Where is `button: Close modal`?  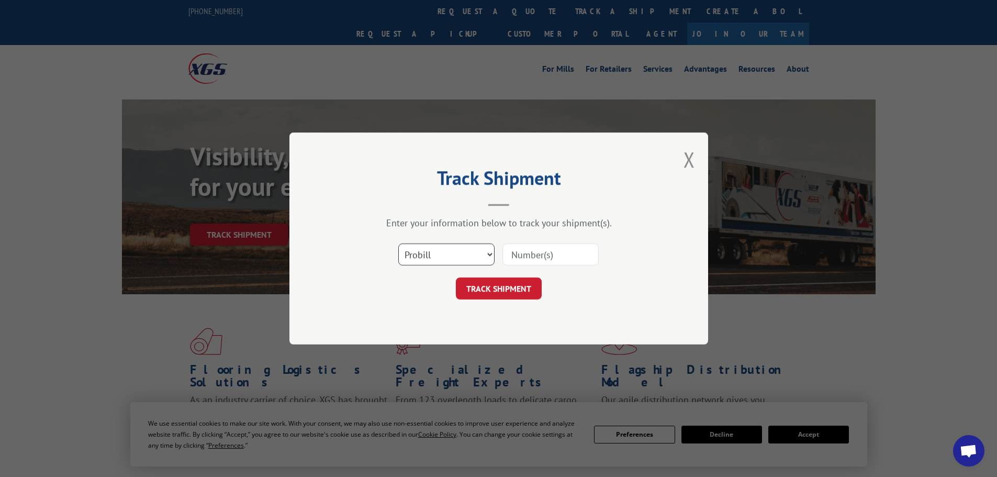
button: Close modal is located at coordinates (689, 159).